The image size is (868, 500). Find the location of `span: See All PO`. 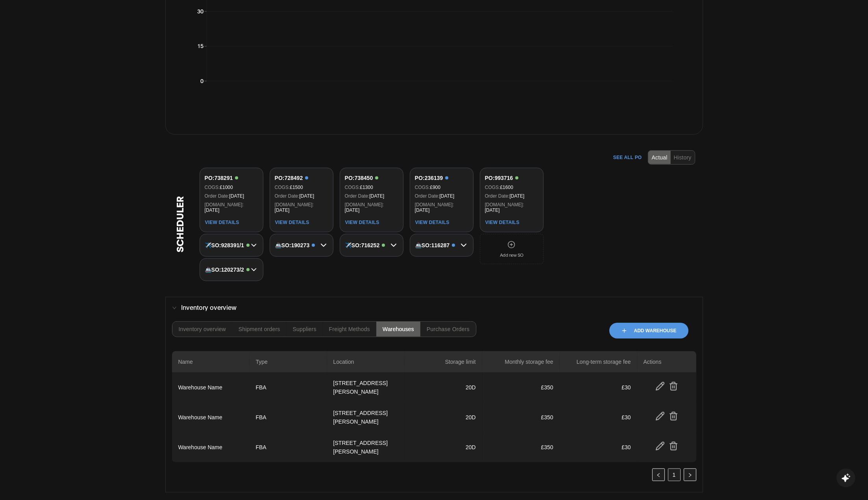

span: See All PO is located at coordinates (628, 158).